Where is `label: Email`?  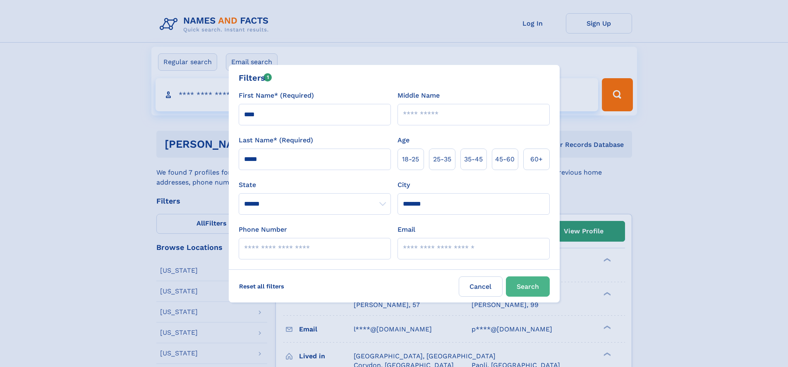
label: Email is located at coordinates (406, 230).